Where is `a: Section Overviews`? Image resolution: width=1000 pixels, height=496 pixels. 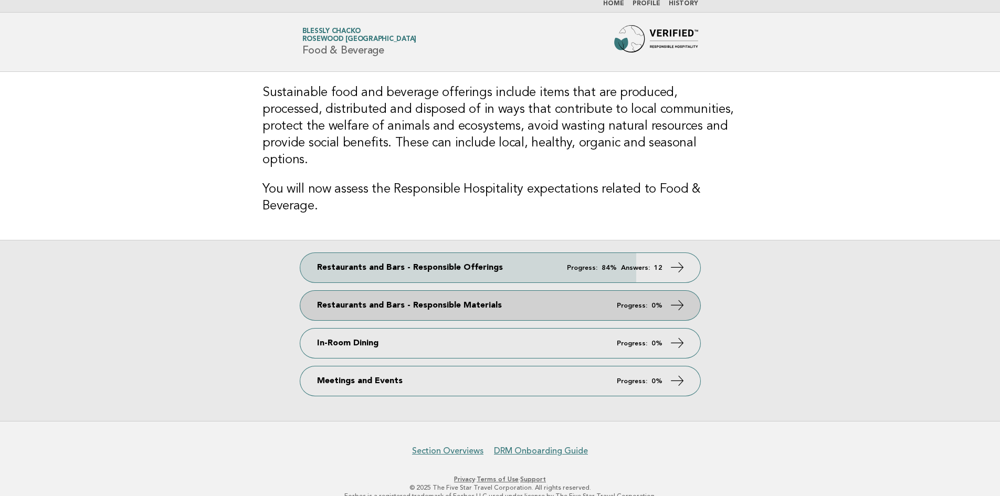 a: Section Overviews is located at coordinates (448, 451).